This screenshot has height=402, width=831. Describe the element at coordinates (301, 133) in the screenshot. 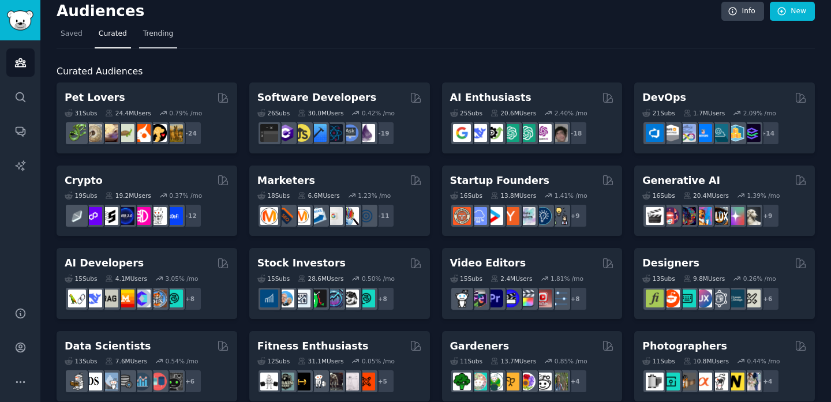

I see `img: learnjavascript` at that location.